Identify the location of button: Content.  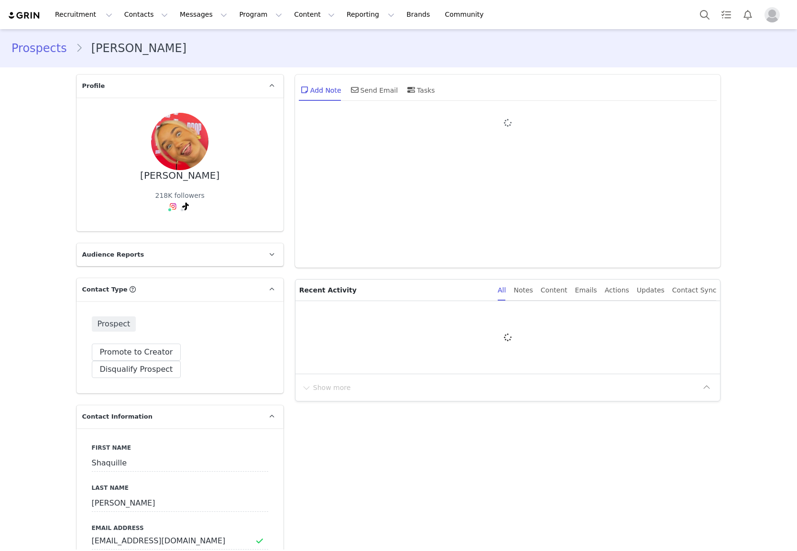
(314, 14).